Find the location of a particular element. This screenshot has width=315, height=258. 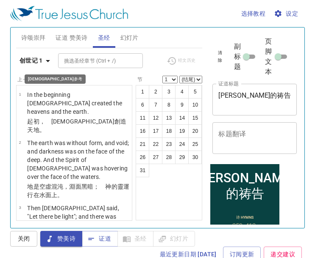

button: 9 is located at coordinates (182, 105).